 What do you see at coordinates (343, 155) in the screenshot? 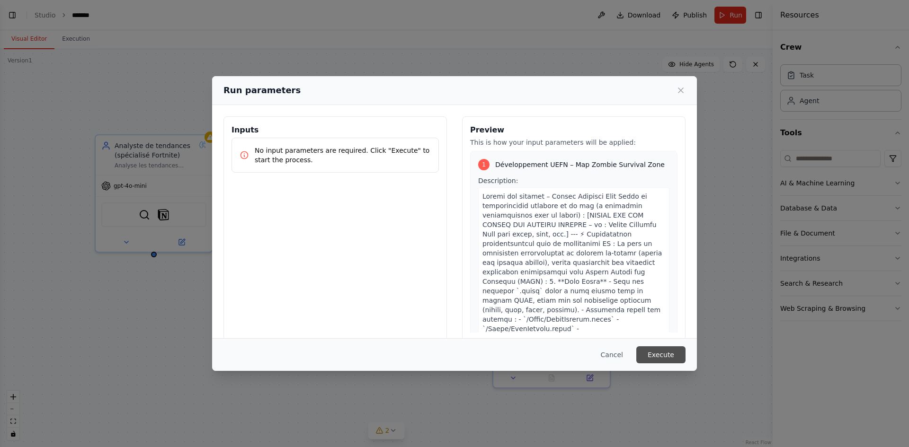
I see `p: No input parameters are required. Click "Execute" to start the process.` at bounding box center [343, 155].